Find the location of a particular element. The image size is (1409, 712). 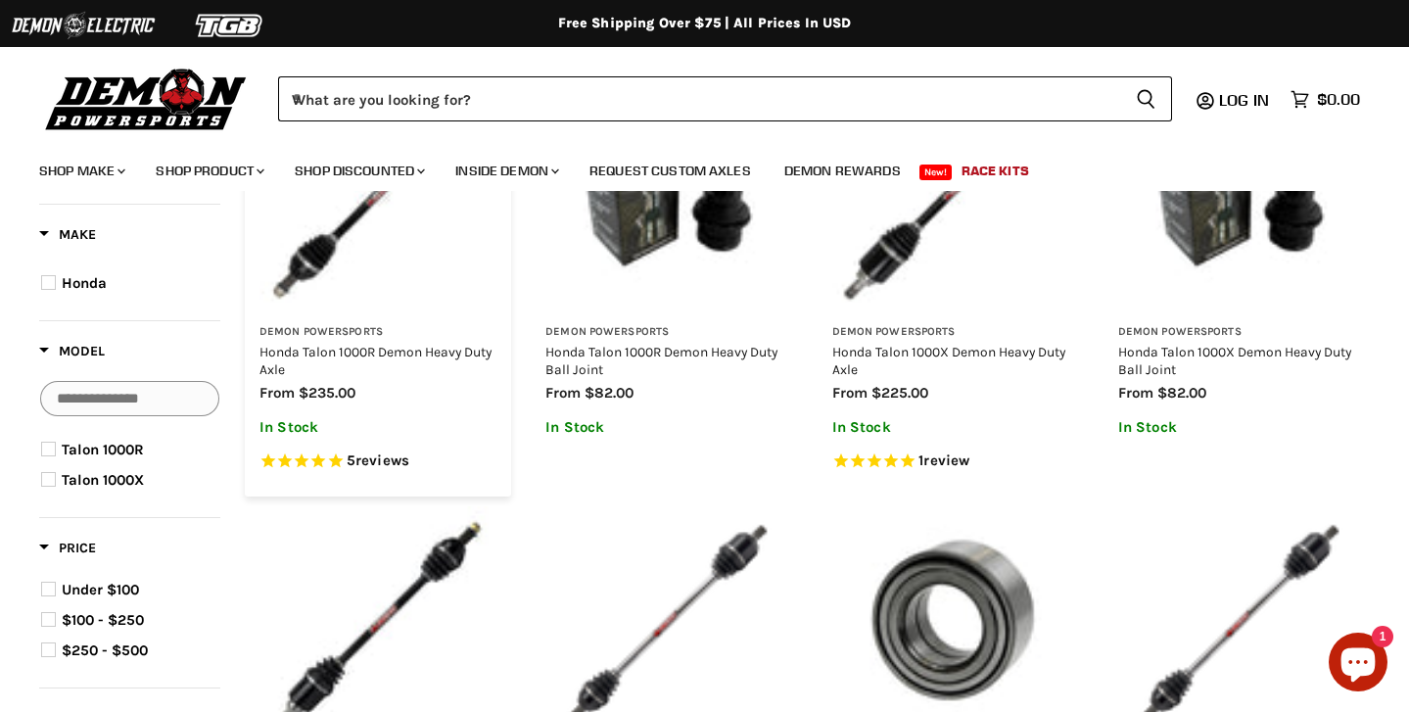

a: Shop Make is located at coordinates (80, 170).